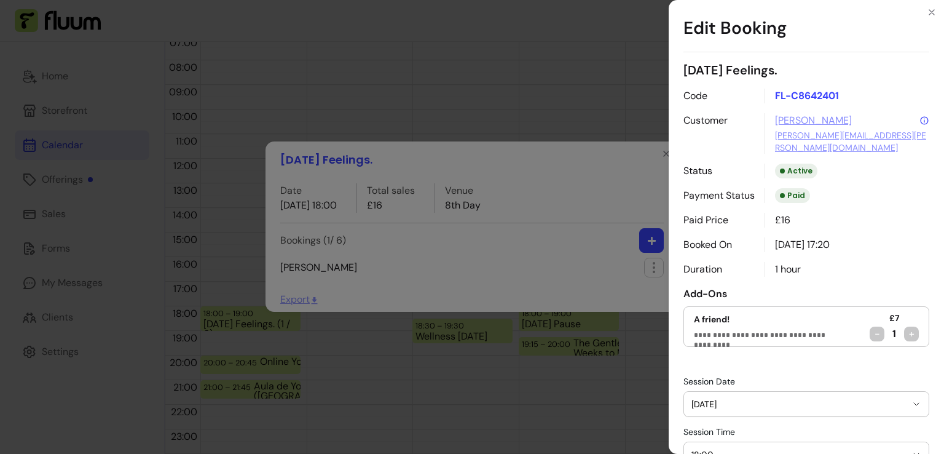 Image resolution: width=944 pixels, height=454 pixels. What do you see at coordinates (719, 171) in the screenshot?
I see `p: Status` at bounding box center [719, 171].